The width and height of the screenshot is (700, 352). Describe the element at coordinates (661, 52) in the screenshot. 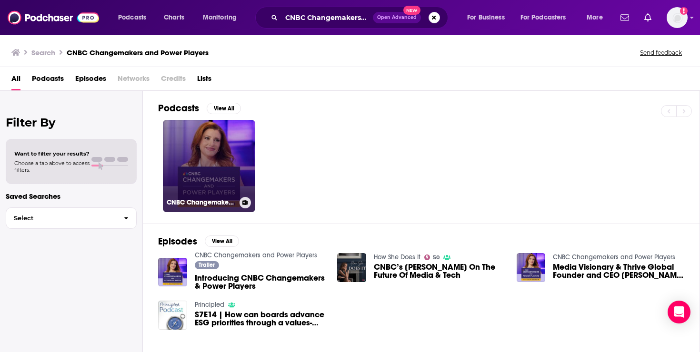

I see `button: Send feedback` at that location.